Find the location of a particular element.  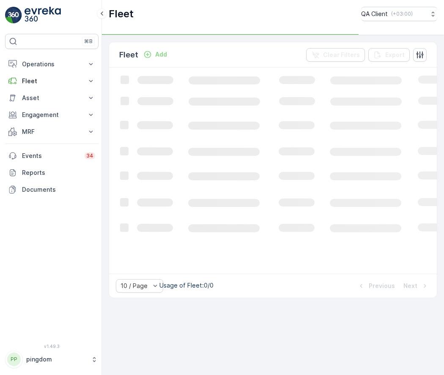

img: logo_light-DOdMpM7g.png is located at coordinates (43, 15).